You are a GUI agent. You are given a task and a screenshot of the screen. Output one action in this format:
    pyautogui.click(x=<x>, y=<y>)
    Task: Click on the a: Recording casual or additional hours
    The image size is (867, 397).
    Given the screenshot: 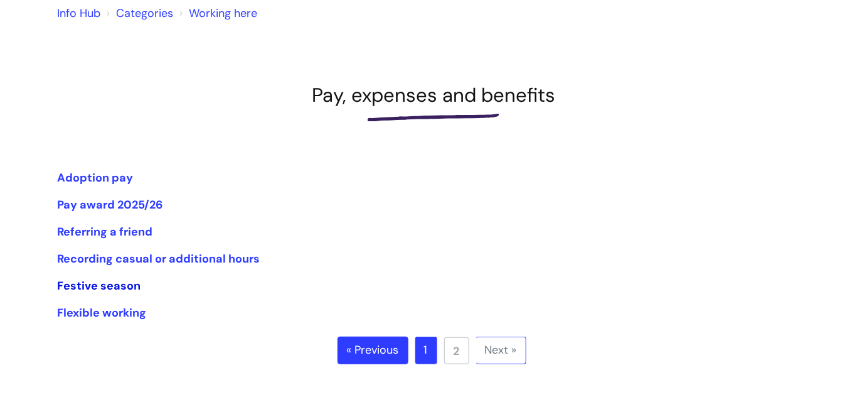 What is the action you would take?
    pyautogui.click(x=158, y=259)
    